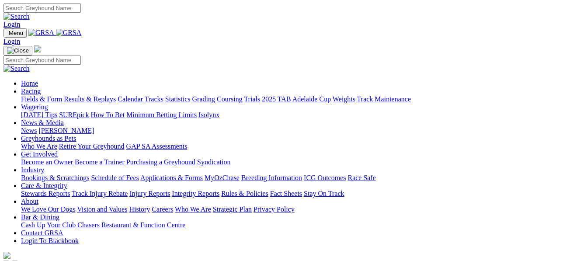 The height and width of the screenshot is (261, 587). I want to click on a: About, so click(30, 201).